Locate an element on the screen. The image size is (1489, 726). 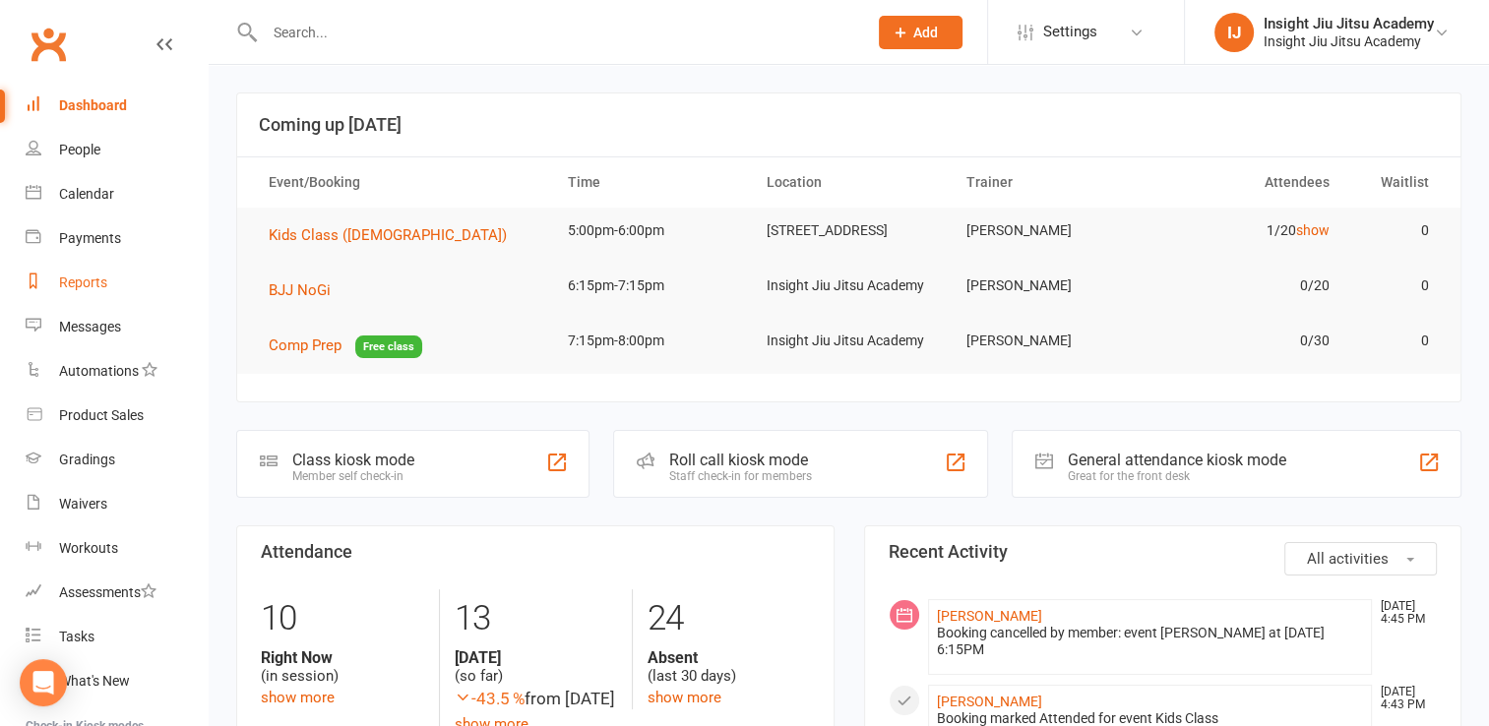
th: Event/Booking is located at coordinates (401, 182).